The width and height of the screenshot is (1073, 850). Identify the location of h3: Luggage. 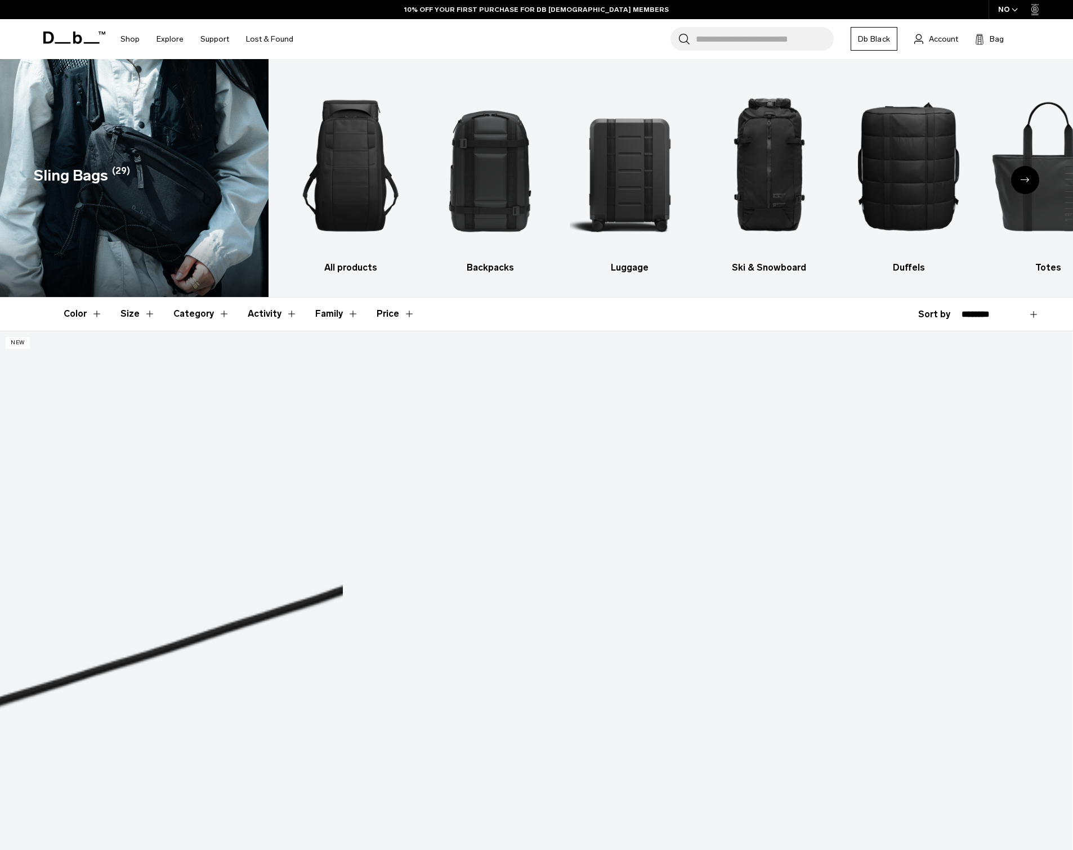
(629, 268).